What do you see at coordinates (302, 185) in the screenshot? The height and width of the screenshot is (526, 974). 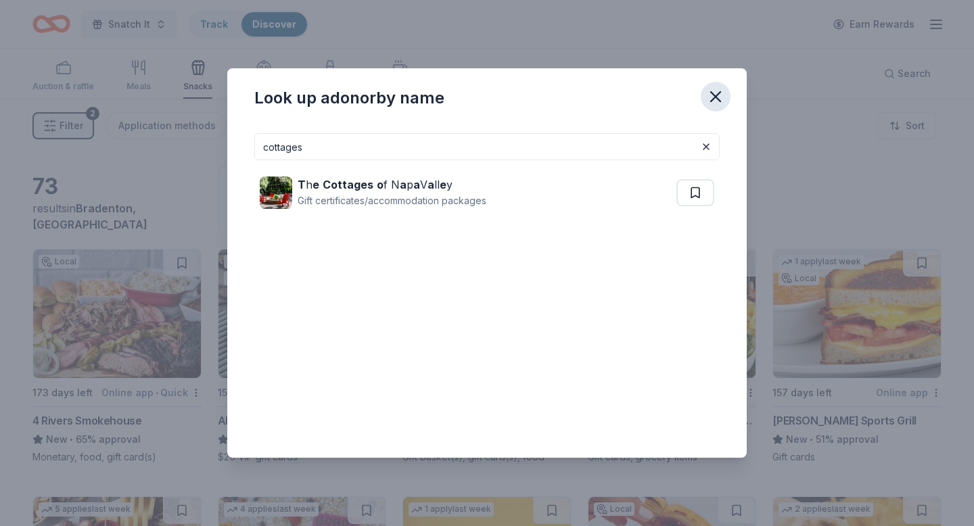 I see `strong: T` at bounding box center [302, 185].